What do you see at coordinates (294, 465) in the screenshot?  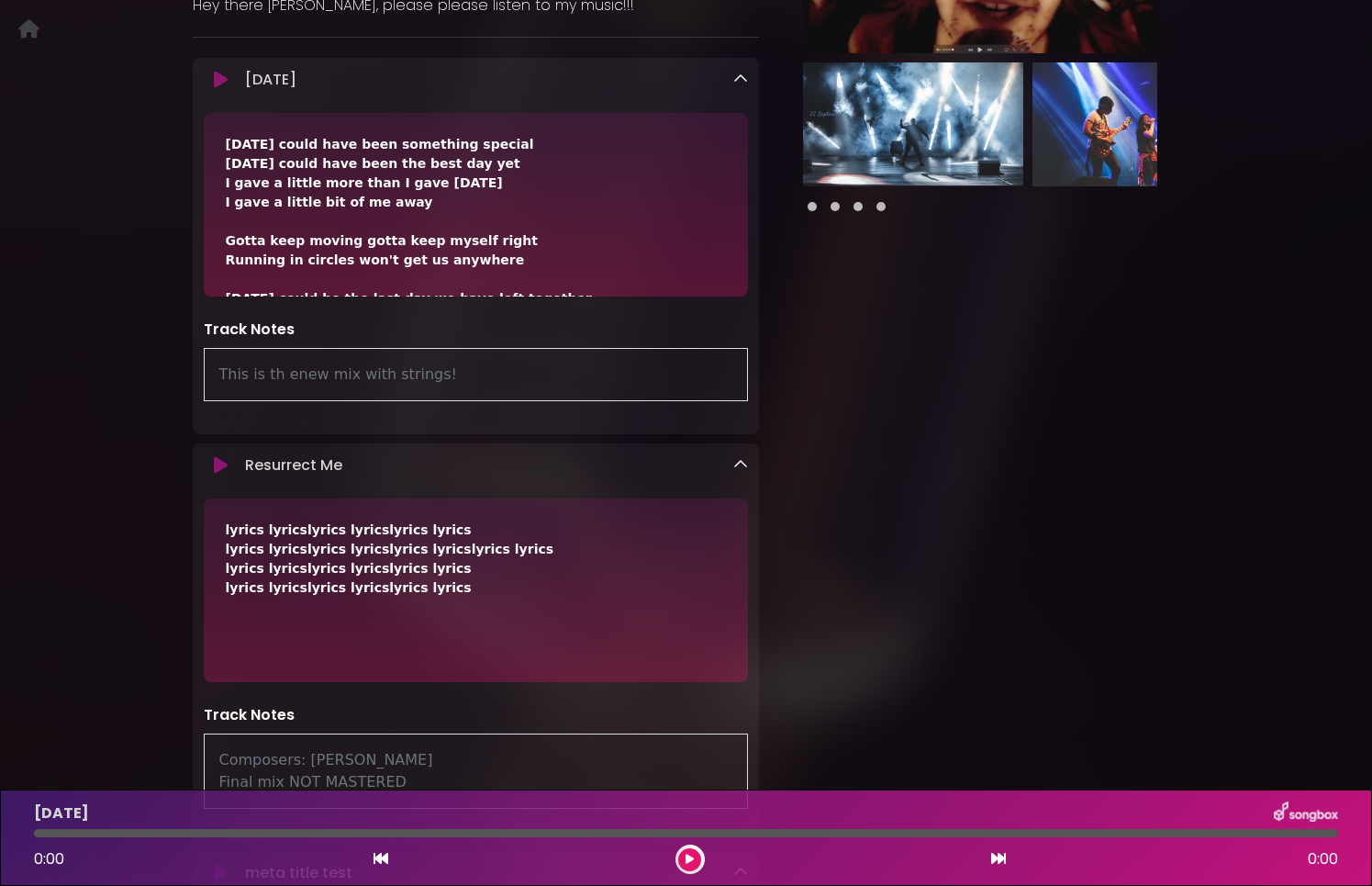 I see `p: Resurrect Me` at bounding box center [294, 465].